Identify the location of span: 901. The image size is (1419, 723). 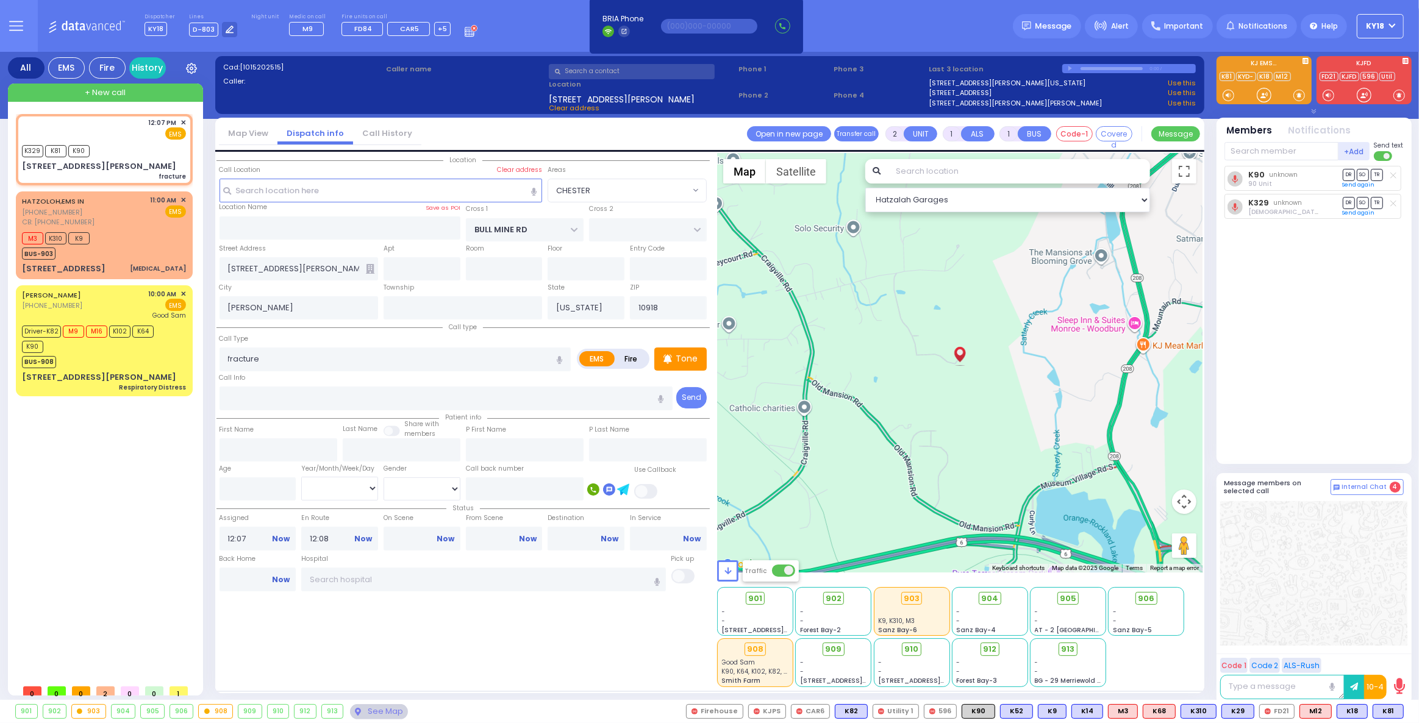
(755, 599).